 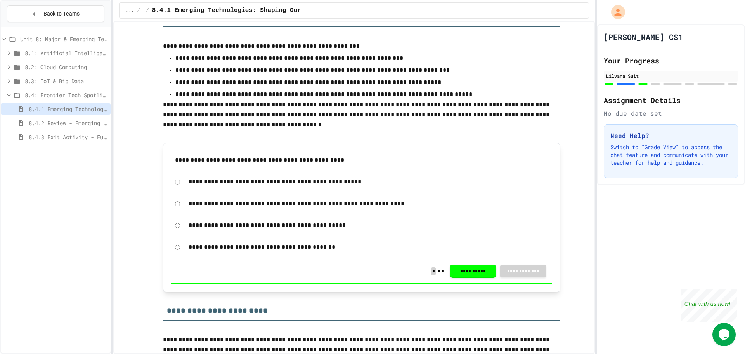 What do you see at coordinates (27, 14) in the screenshot?
I see `p: Chat with us now!` at bounding box center [27, 14].